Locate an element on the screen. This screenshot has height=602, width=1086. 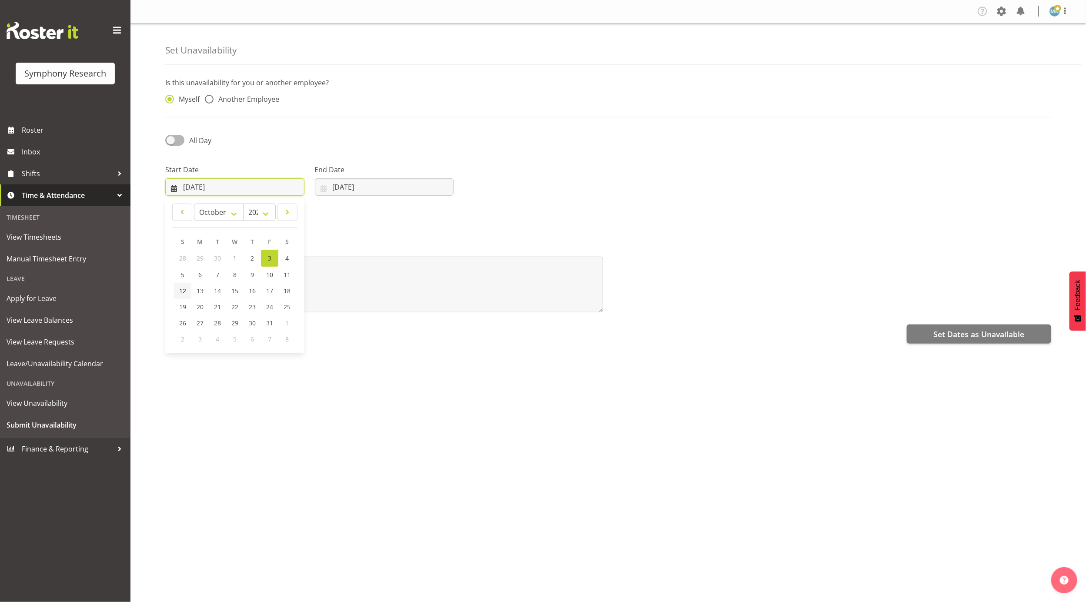
a: 3 is located at coordinates (270, 258).